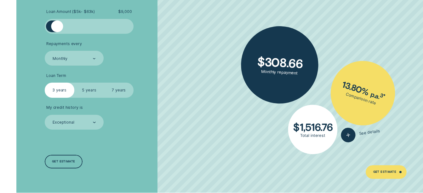  I want to click on label: 5 years, so click(89, 90).